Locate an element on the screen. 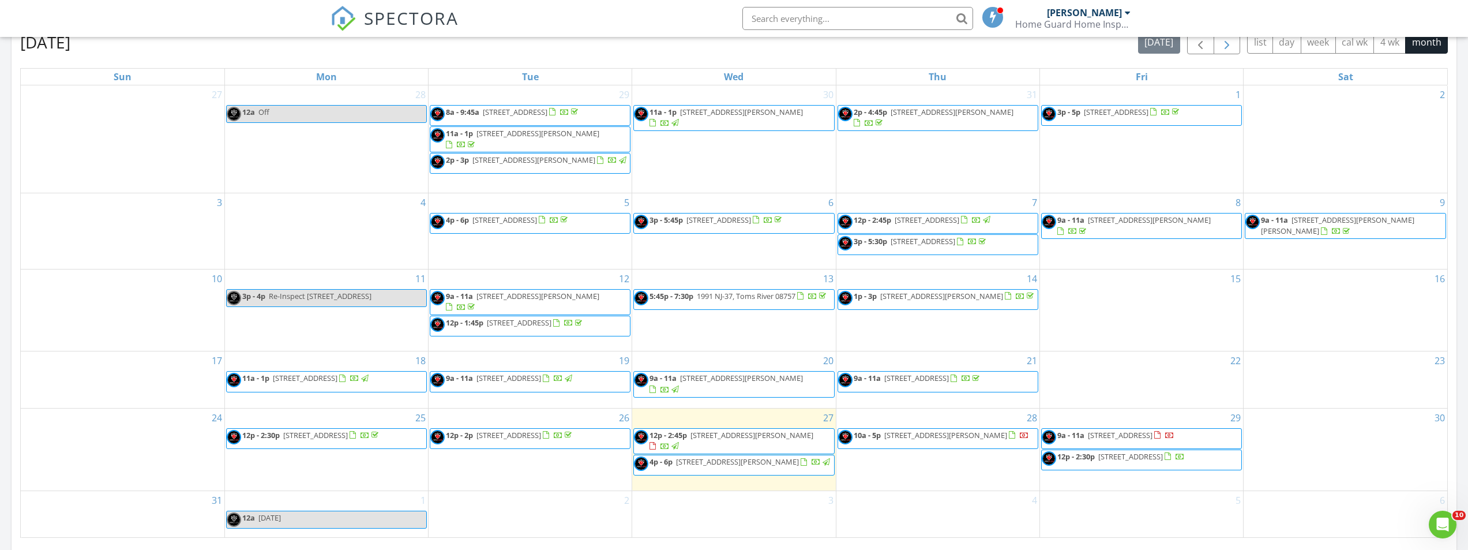 The height and width of the screenshot is (550, 1468). a: Go to August 14, 2025 is located at coordinates (1032, 279).